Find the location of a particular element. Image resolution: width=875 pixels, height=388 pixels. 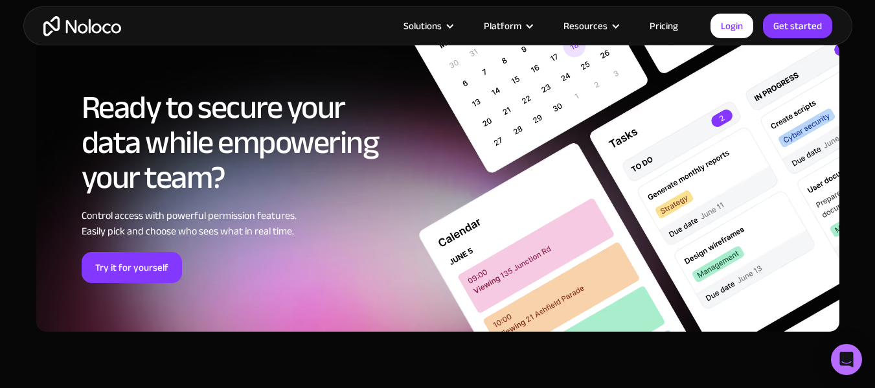

div: Control access with powerful permission features. Easily pick and choose who sees what in real time. is located at coordinates (245, 224).